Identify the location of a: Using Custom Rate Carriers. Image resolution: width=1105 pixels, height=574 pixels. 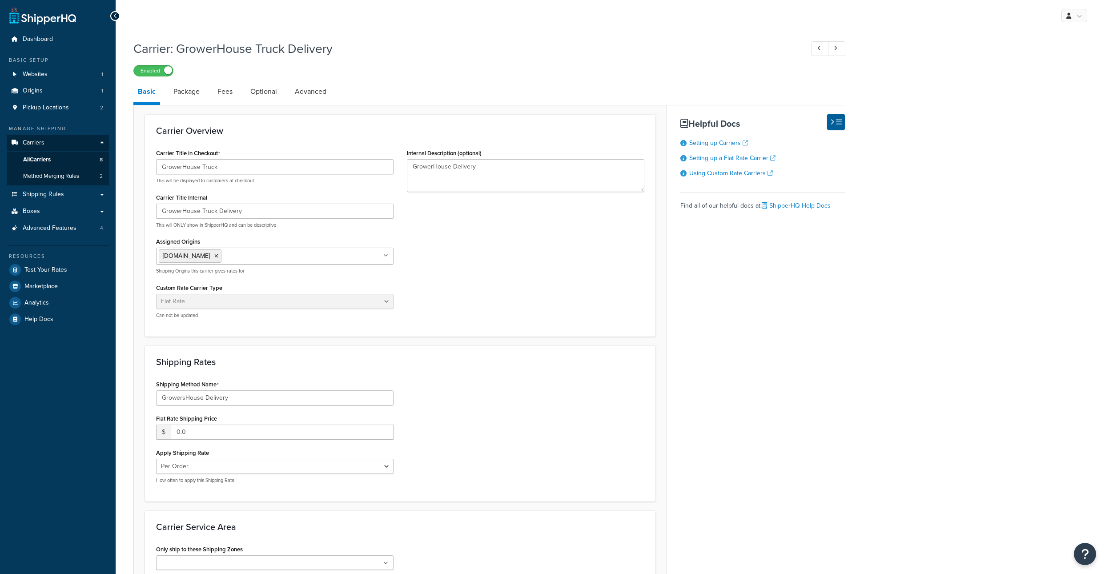
(731, 173).